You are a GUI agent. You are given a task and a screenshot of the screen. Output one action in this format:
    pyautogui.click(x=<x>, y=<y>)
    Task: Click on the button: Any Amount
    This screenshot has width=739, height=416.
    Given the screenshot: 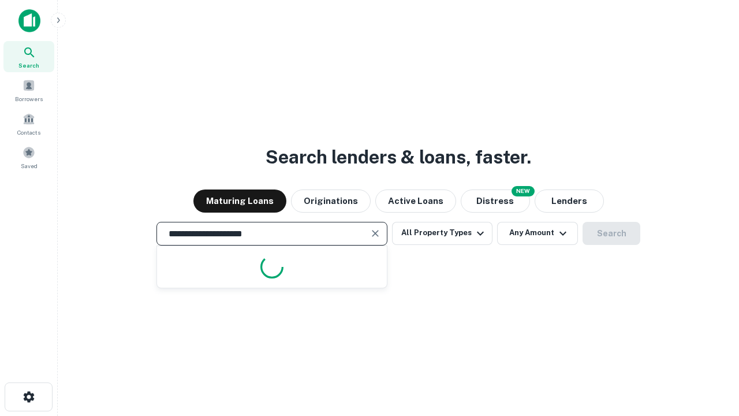 What is the action you would take?
    pyautogui.click(x=538, y=233)
    